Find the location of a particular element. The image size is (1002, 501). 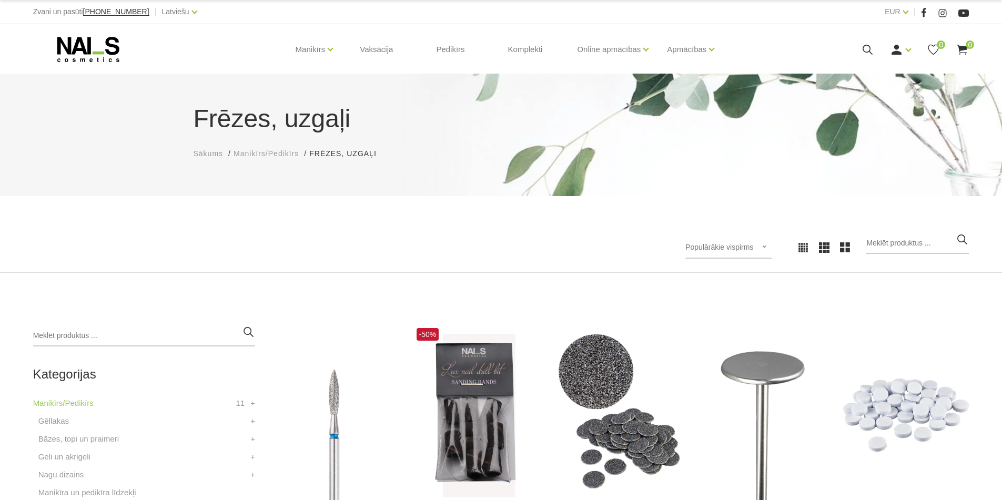

span: Manikīrs/Pedikīrs is located at coordinates (266, 154).